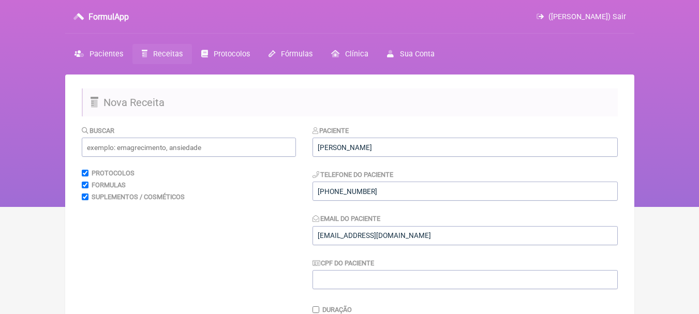 The image size is (699, 314). I want to click on label: Suplementos / Cosméticos, so click(138, 197).